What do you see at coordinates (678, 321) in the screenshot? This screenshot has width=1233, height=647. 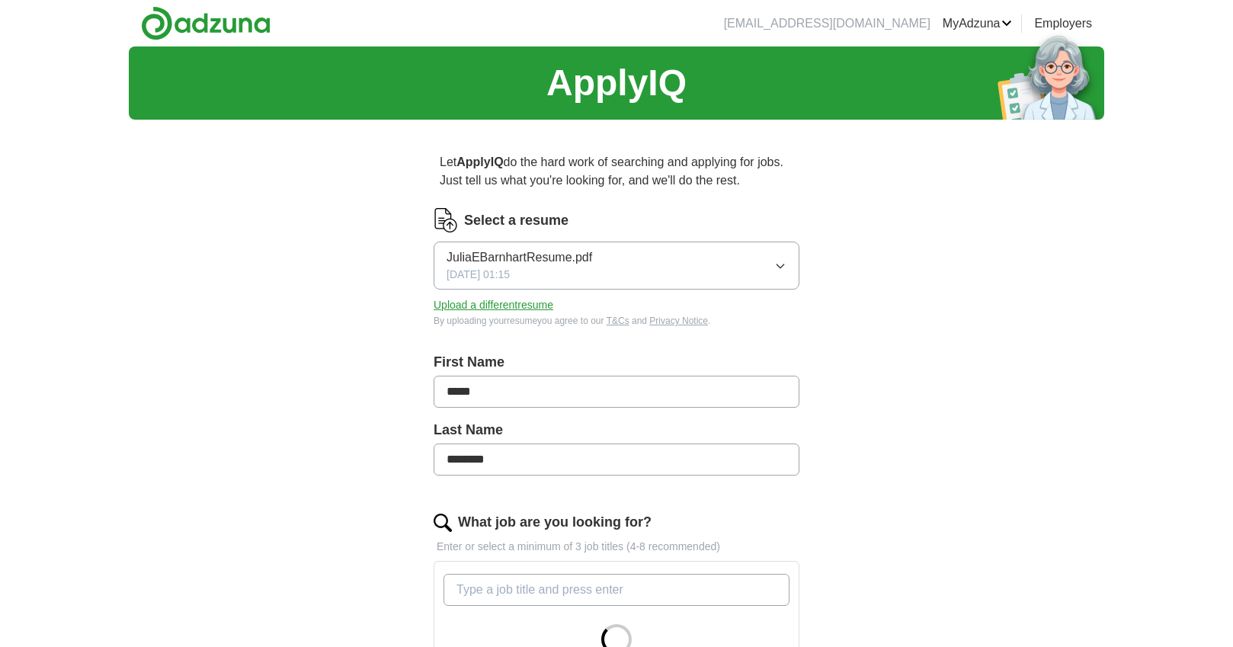 I see `a: Privacy Notice` at bounding box center [678, 321].